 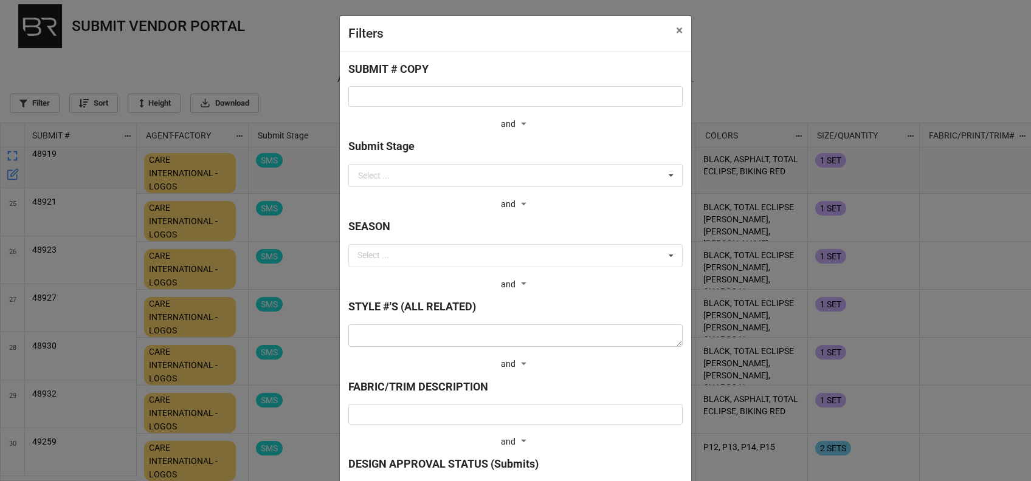 I want to click on label: STYLE #'S (ALL RELATED), so click(x=412, y=307).